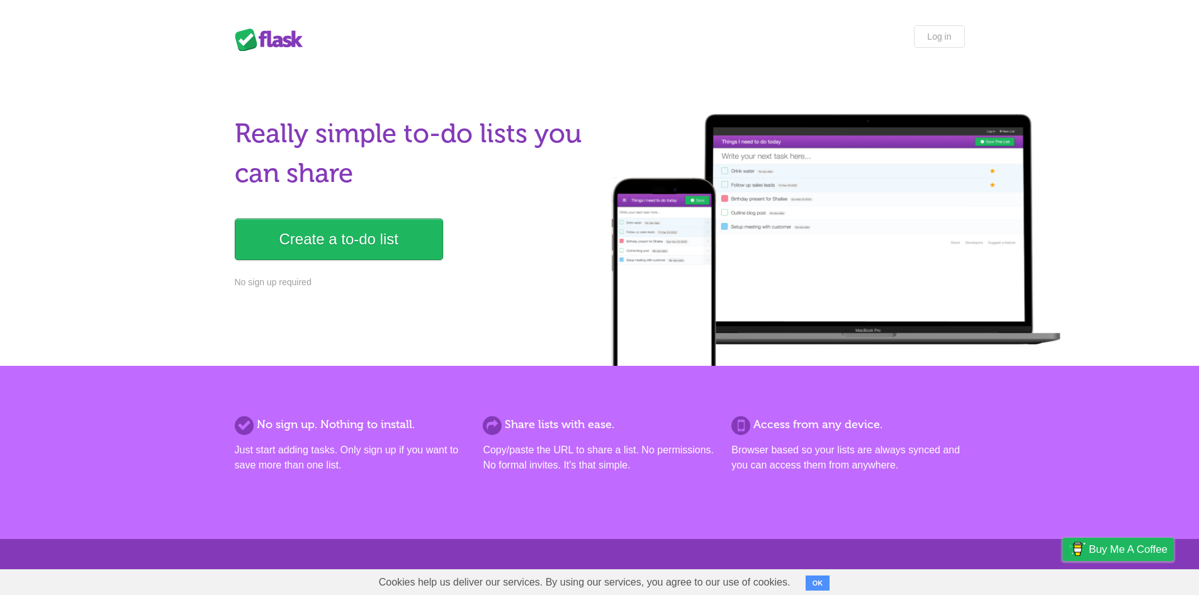  What do you see at coordinates (413, 282) in the screenshot?
I see `p: No sign up required` at bounding box center [413, 282].